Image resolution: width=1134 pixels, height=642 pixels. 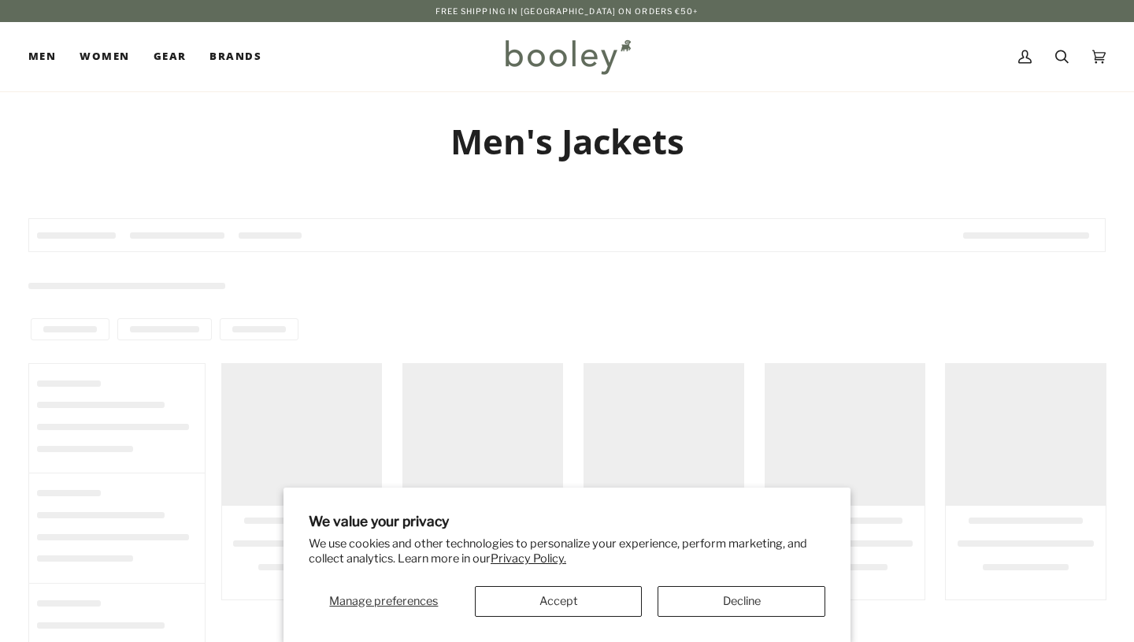 I want to click on button: Decline, so click(x=741, y=601).